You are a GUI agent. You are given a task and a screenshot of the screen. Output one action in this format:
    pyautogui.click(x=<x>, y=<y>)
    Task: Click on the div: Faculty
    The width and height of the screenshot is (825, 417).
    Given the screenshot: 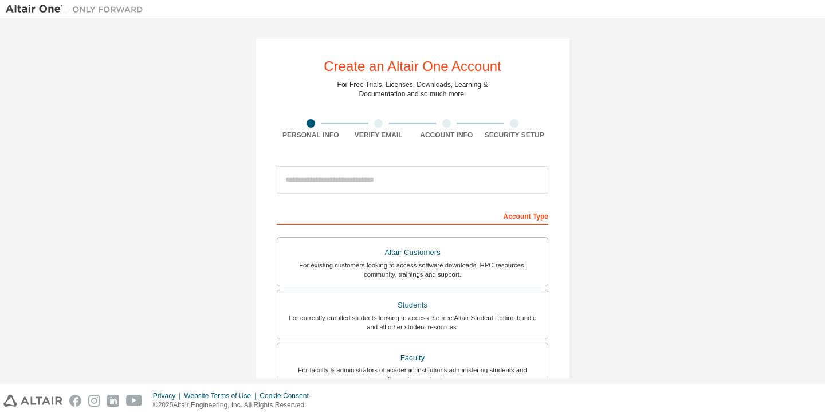 What is the action you would take?
    pyautogui.click(x=413, y=358)
    